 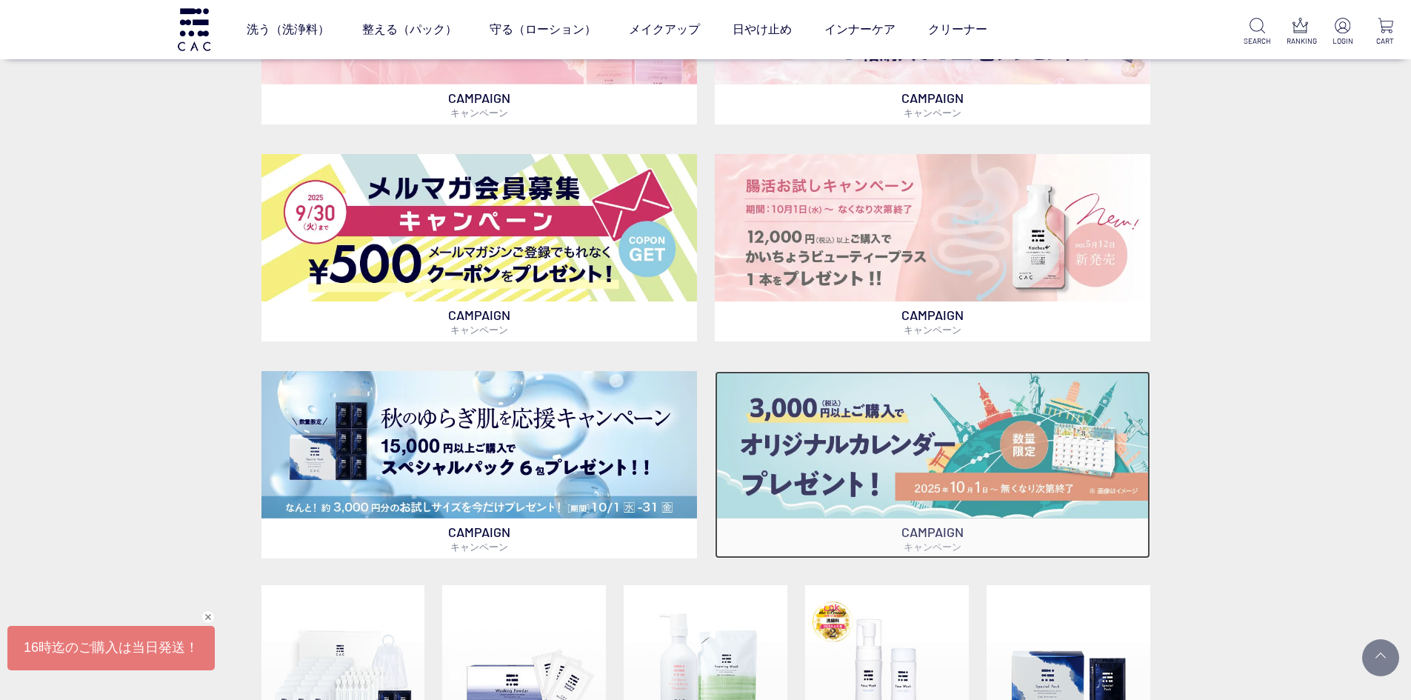 What do you see at coordinates (932, 444) in the screenshot?
I see `img: カレンダープレゼント` at bounding box center [932, 444].